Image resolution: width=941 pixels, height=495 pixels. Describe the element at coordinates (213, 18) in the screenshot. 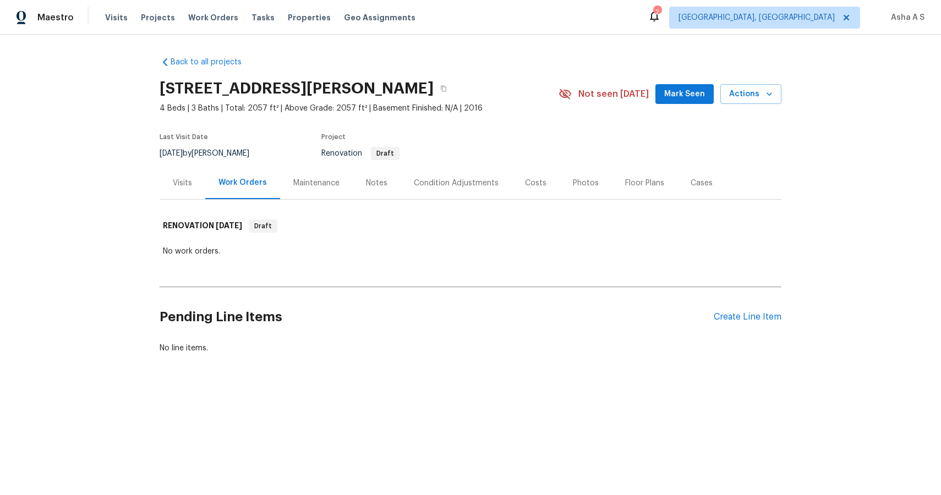

I see `span: Work Orders` at that location.